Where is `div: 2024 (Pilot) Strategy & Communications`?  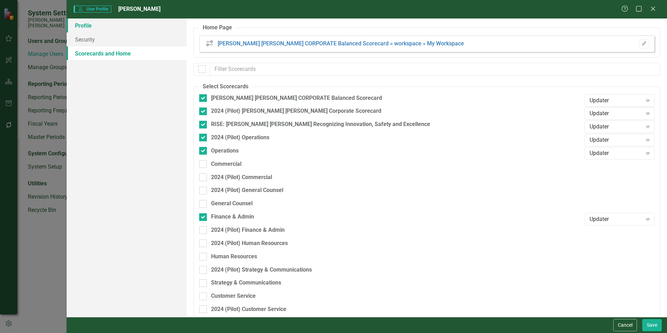 div: 2024 (Pilot) Strategy & Communications is located at coordinates (261, 270).